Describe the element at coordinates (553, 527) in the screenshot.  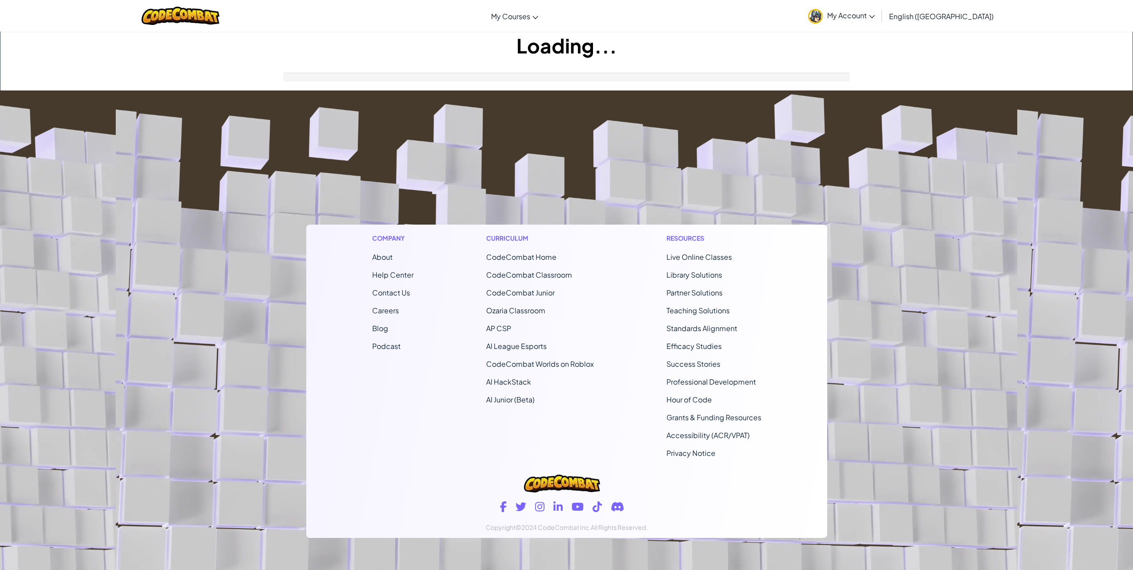
I see `span: ©2024 CodeCombat Inc.` at that location.